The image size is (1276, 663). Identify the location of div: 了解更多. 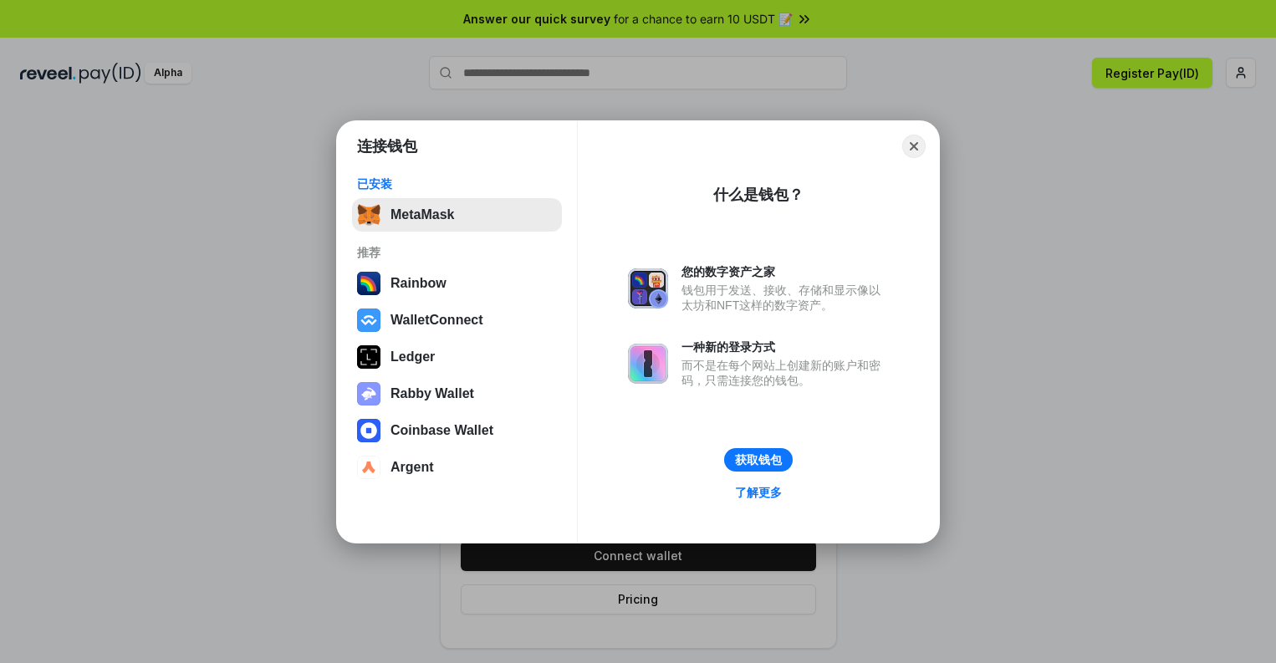
(758, 493).